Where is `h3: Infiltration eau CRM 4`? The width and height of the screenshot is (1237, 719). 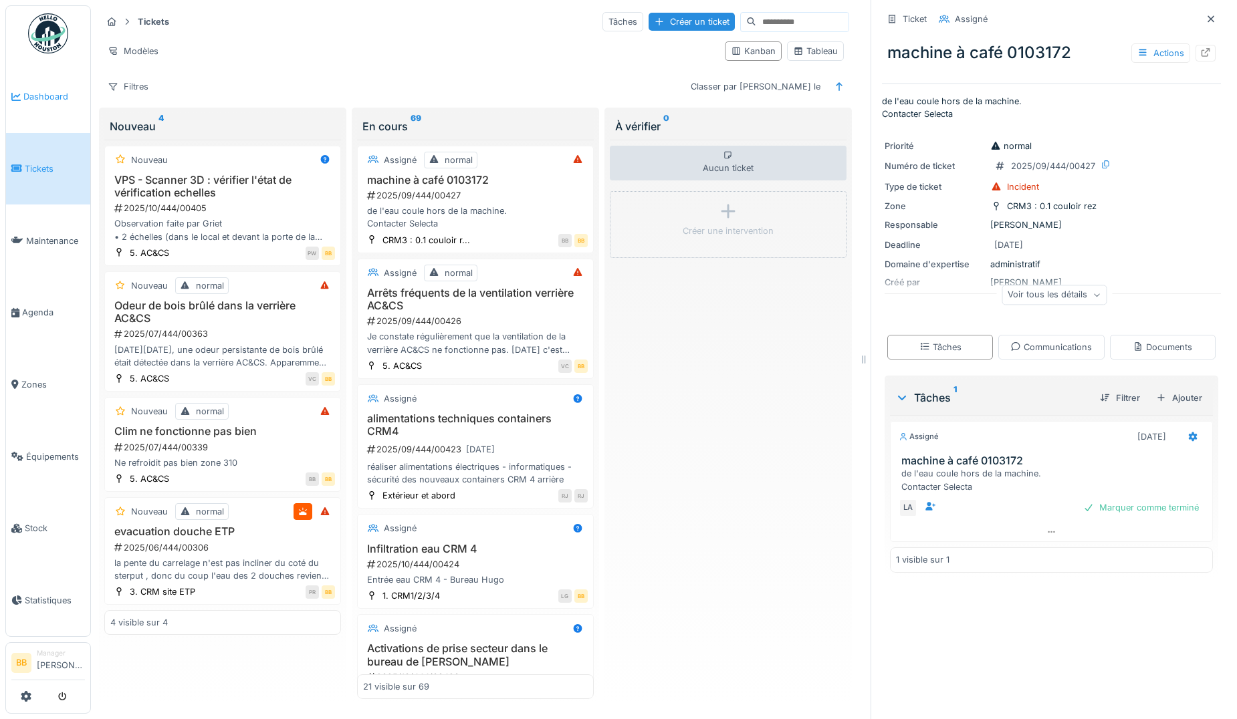
h3: Infiltration eau CRM 4 is located at coordinates (475, 549).